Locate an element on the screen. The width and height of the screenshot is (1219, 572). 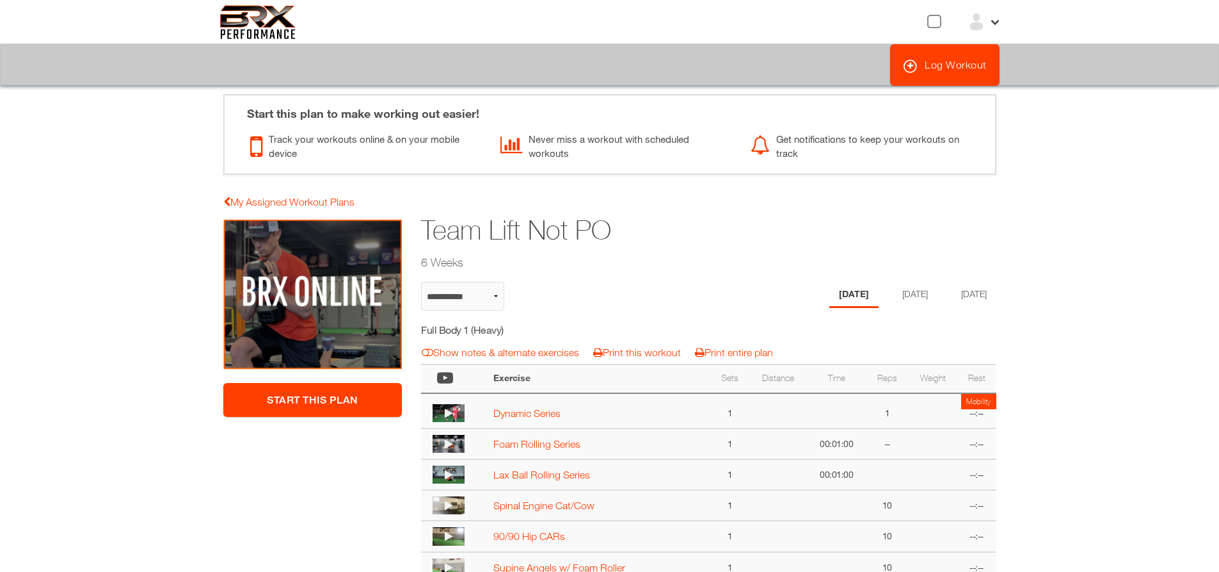
a: Foam Rolling Series is located at coordinates (537, 444).